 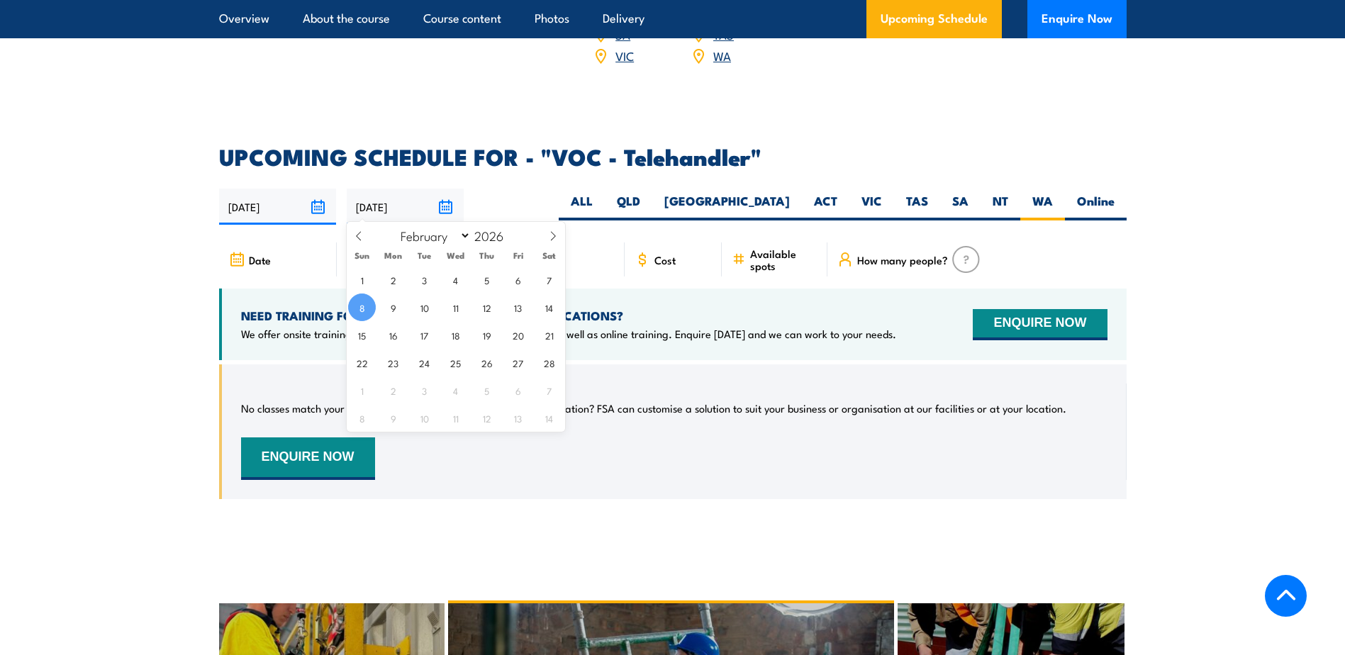 I want to click on input: Year, so click(x=494, y=235).